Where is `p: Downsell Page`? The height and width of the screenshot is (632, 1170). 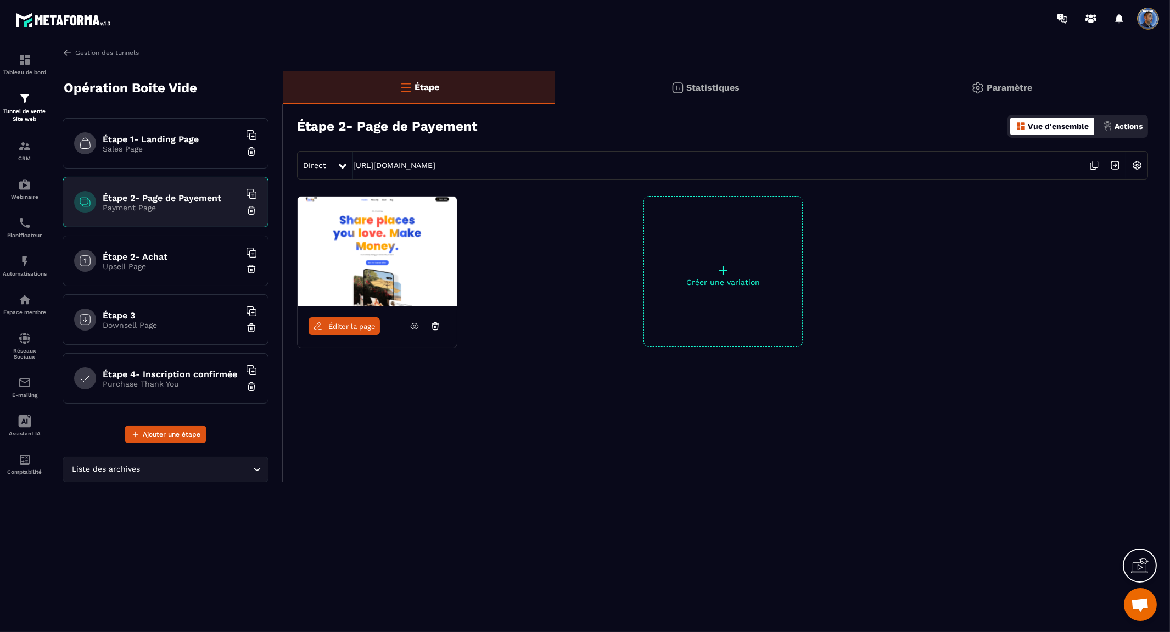 p: Downsell Page is located at coordinates (171, 325).